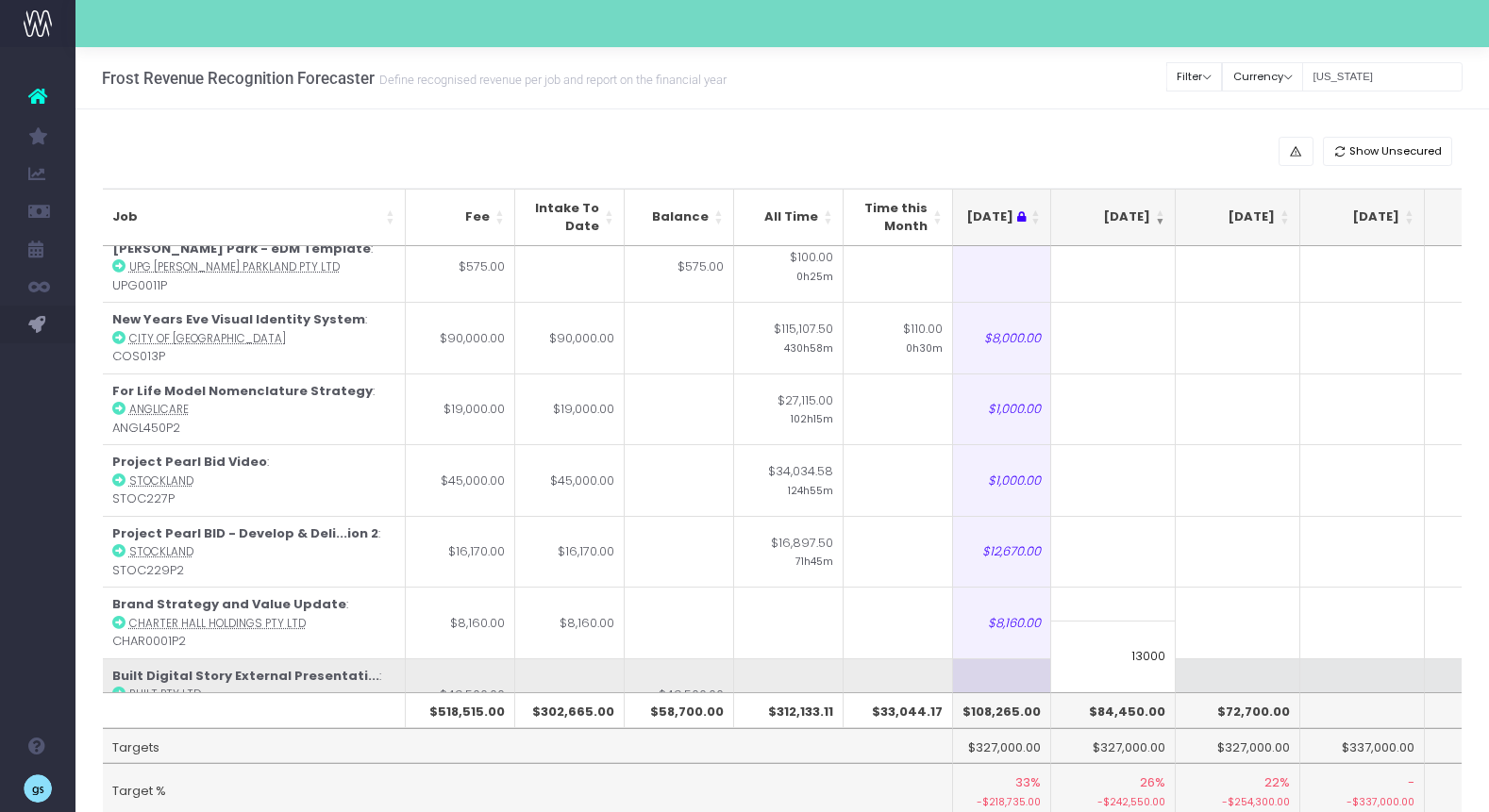 The height and width of the screenshot is (812, 1489). Describe the element at coordinates (789, 410) in the screenshot. I see `td: $27,115.00` at that location.